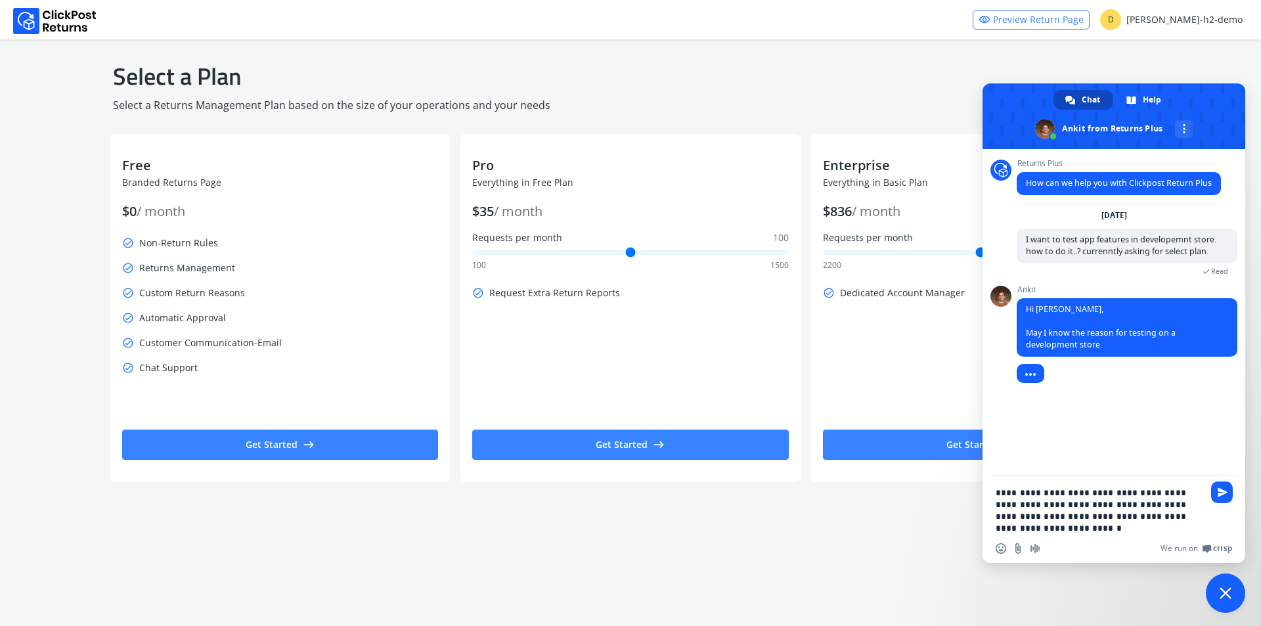 The height and width of the screenshot is (626, 1261). What do you see at coordinates (1223, 549) in the screenshot?
I see `span: Crisp` at bounding box center [1223, 549].